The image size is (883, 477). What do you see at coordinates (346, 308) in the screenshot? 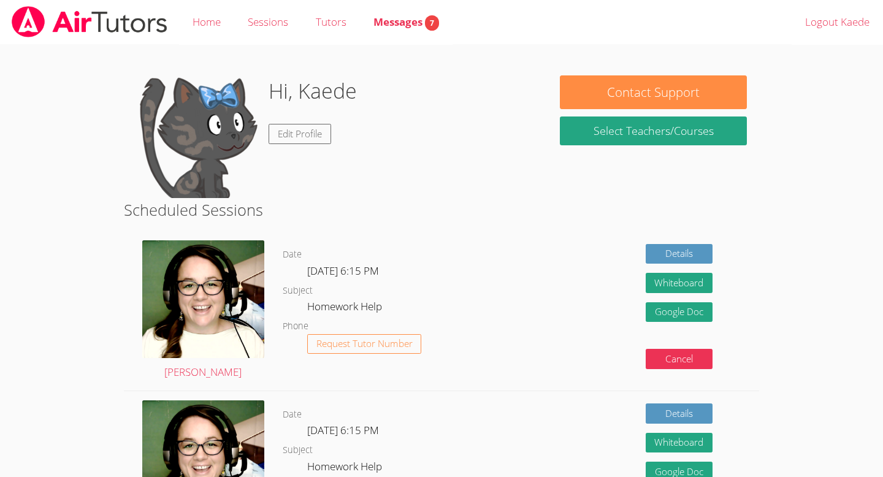
I see `dd: Homework Help` at bounding box center [346, 308].